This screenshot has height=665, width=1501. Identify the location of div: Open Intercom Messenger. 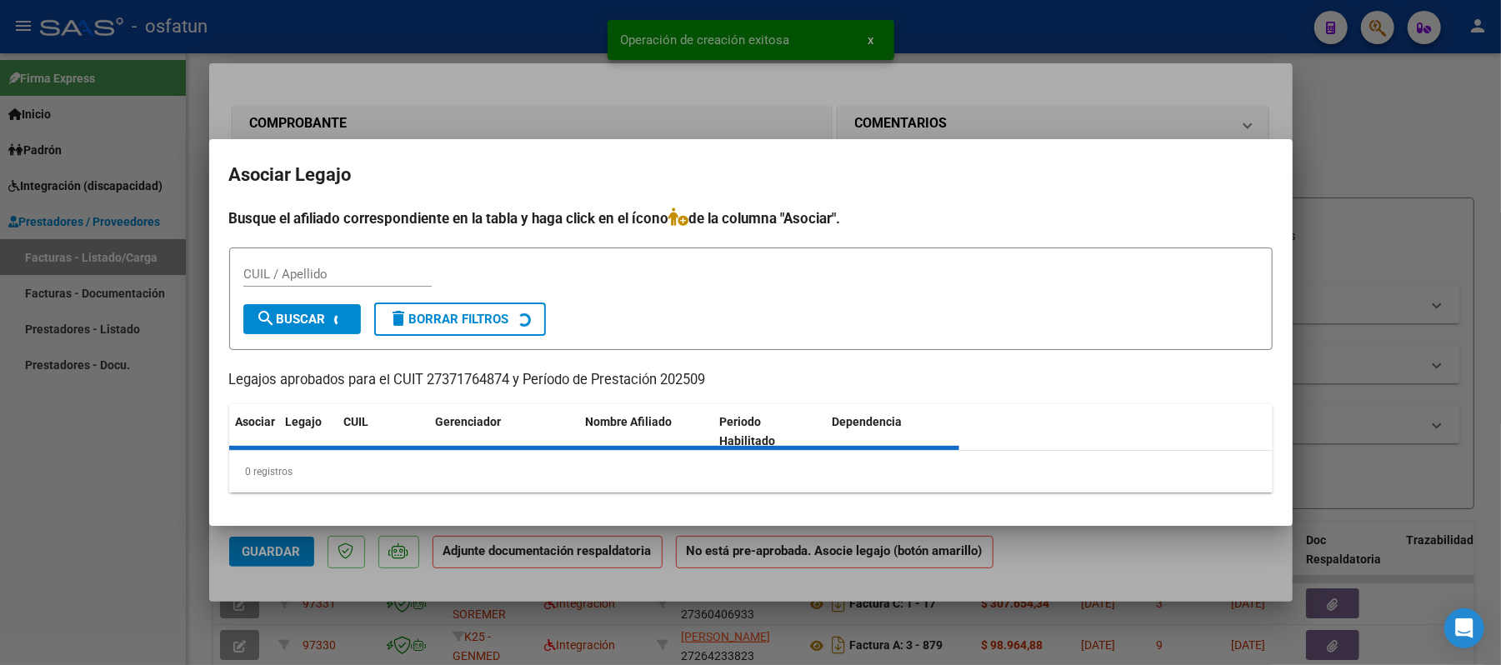
(1464, 628).